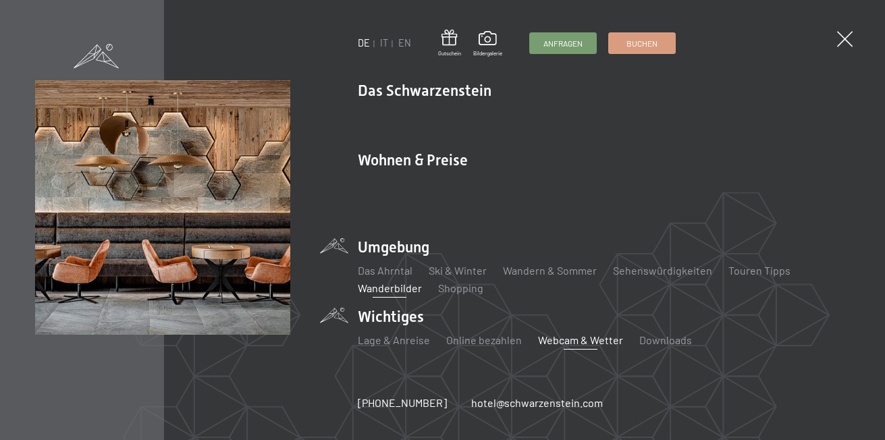 This screenshot has height=440, width=885. Describe the element at coordinates (460, 287) in the screenshot. I see `a: Shopping` at that location.